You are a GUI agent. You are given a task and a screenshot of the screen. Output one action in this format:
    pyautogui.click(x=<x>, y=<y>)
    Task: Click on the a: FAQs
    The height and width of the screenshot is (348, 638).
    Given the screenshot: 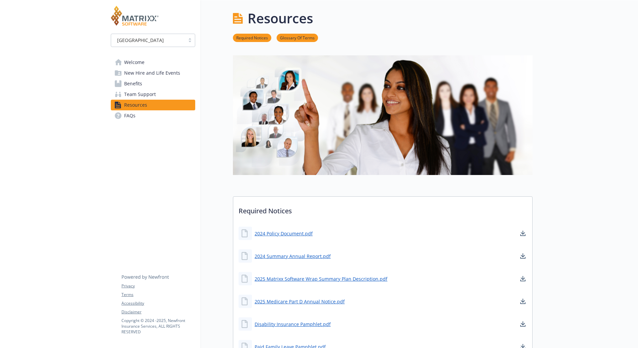 What is the action you would take?
    pyautogui.click(x=153, y=116)
    